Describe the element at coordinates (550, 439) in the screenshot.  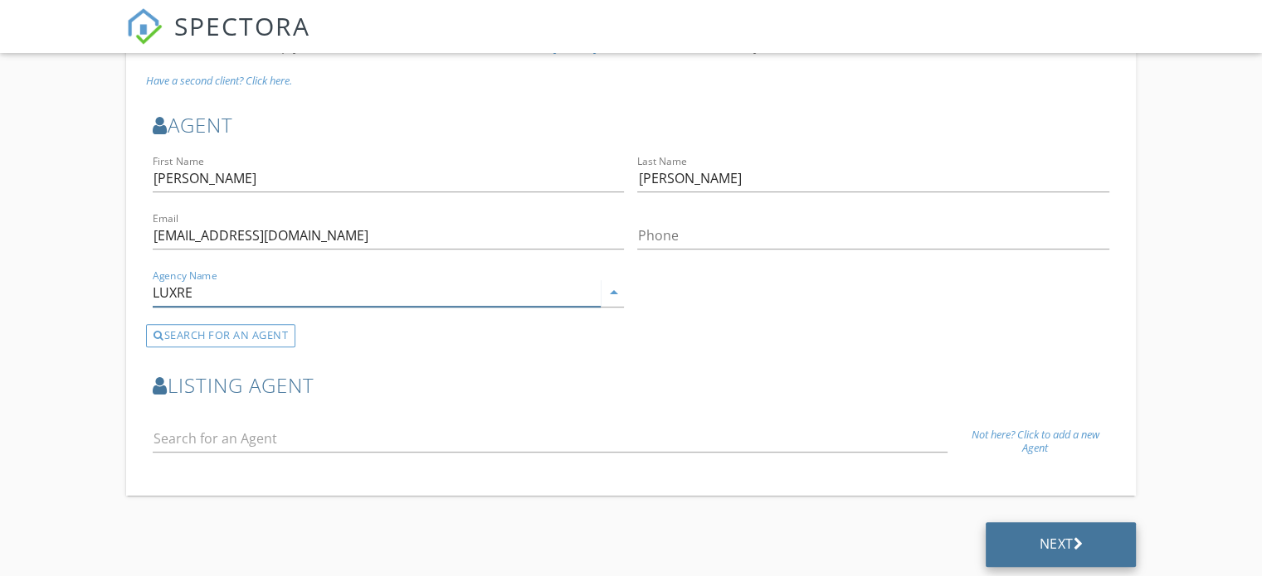
I see `input: Search for an Agent` at that location.